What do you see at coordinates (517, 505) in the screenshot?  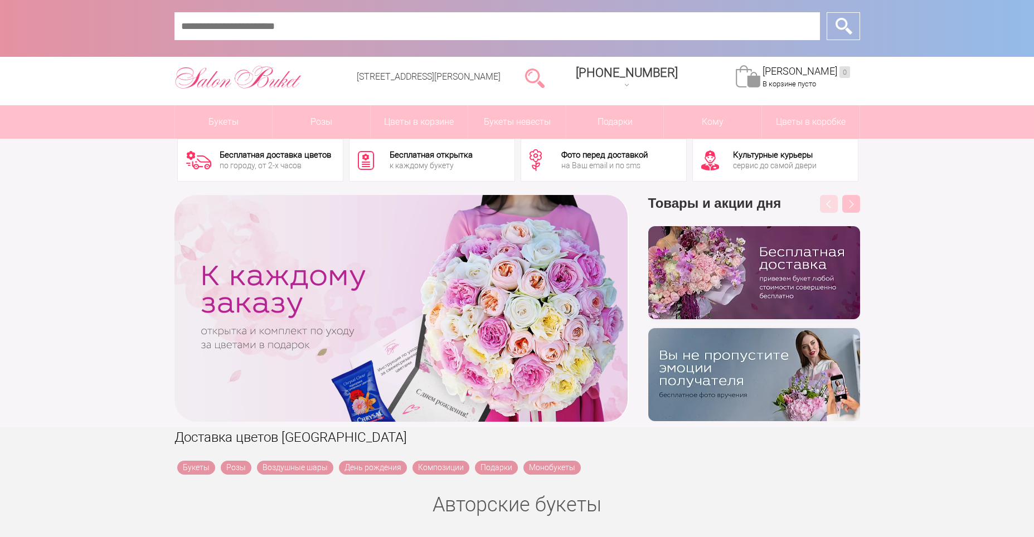 I see `a: Авторские букеты` at bounding box center [517, 505].